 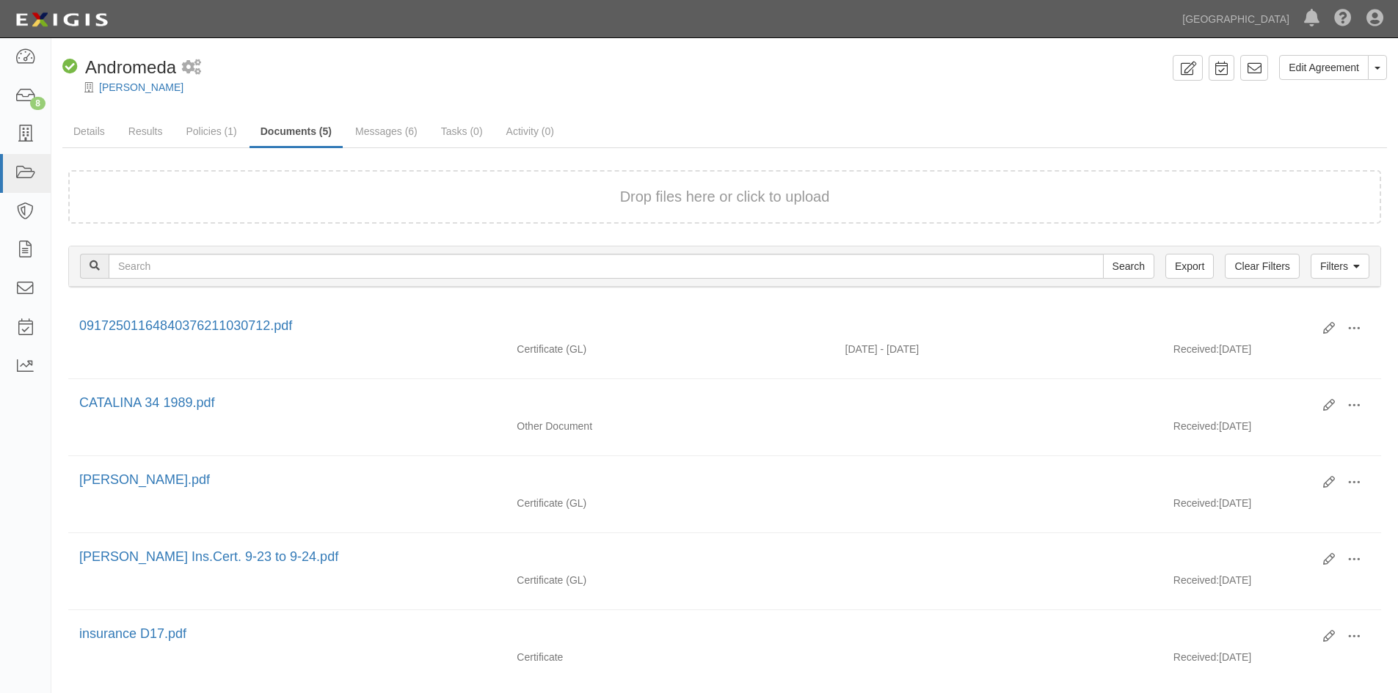 What do you see at coordinates (696, 327) in the screenshot?
I see `div: 09172501164840376211030712.pdf` at bounding box center [696, 327].